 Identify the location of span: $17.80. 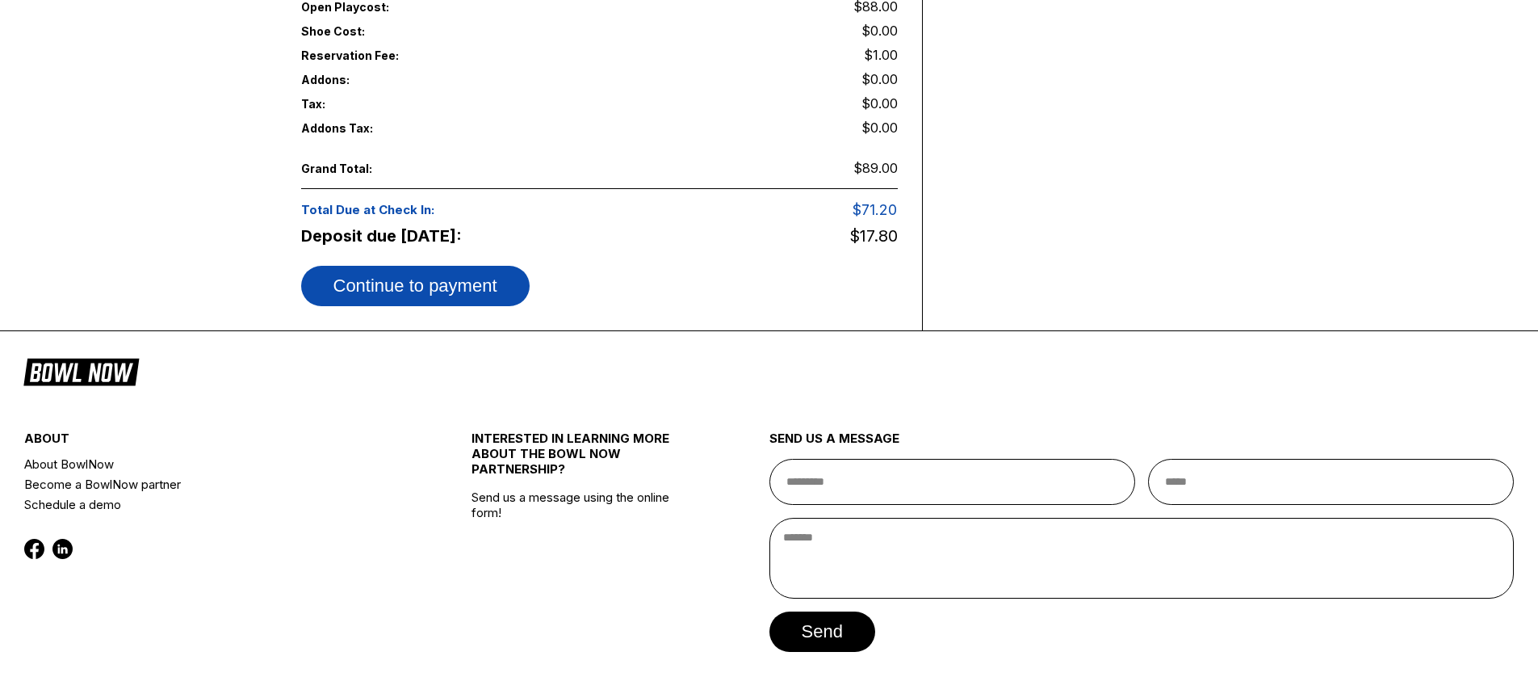
(874, 236).